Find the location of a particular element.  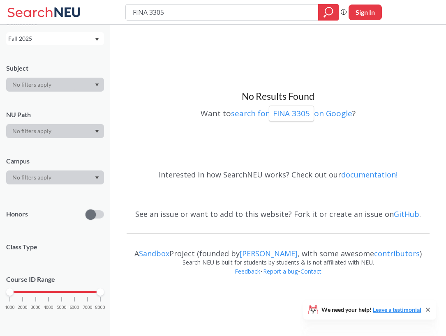

span: Class Type is located at coordinates (55, 247).